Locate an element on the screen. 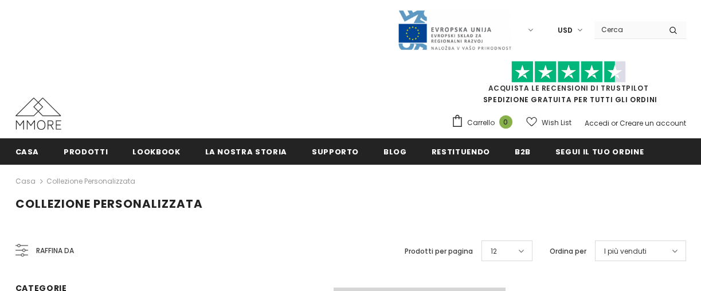  a: La nostra storia is located at coordinates (246, 151).